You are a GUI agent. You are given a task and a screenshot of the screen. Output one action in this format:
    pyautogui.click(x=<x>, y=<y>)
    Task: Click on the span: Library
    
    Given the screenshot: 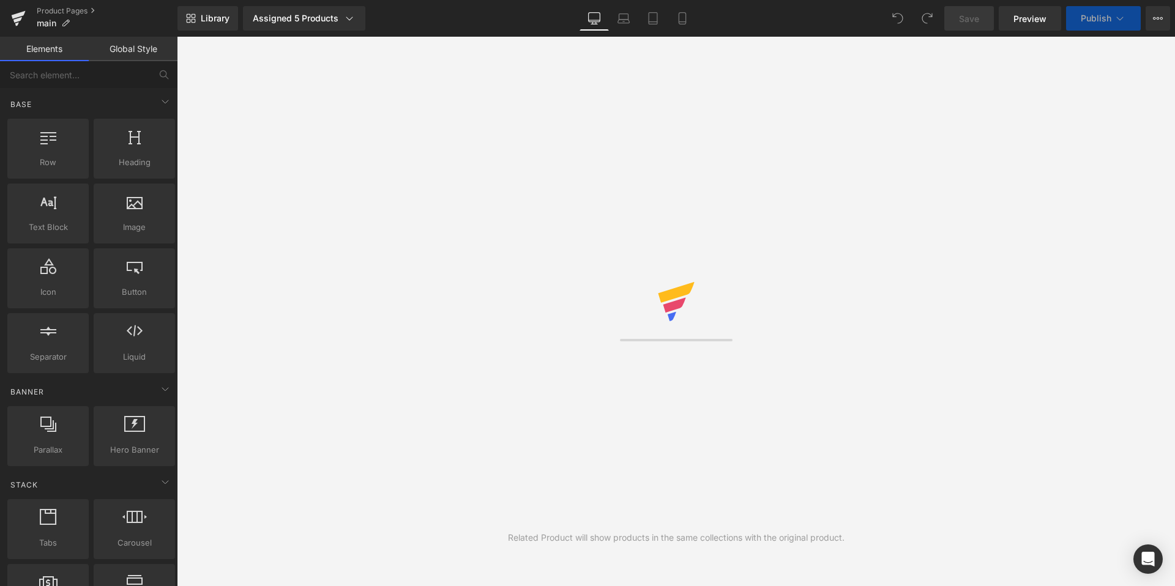 What is the action you would take?
    pyautogui.click(x=215, y=18)
    